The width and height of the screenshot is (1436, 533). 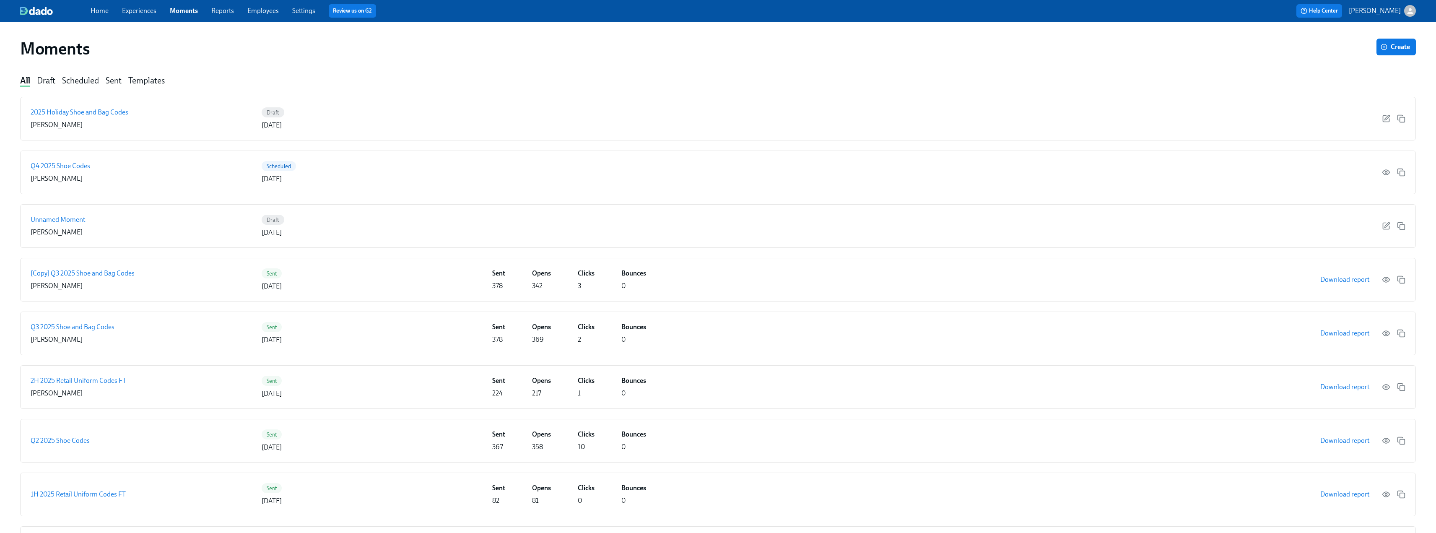 I want to click on a: Settings, so click(x=304, y=10).